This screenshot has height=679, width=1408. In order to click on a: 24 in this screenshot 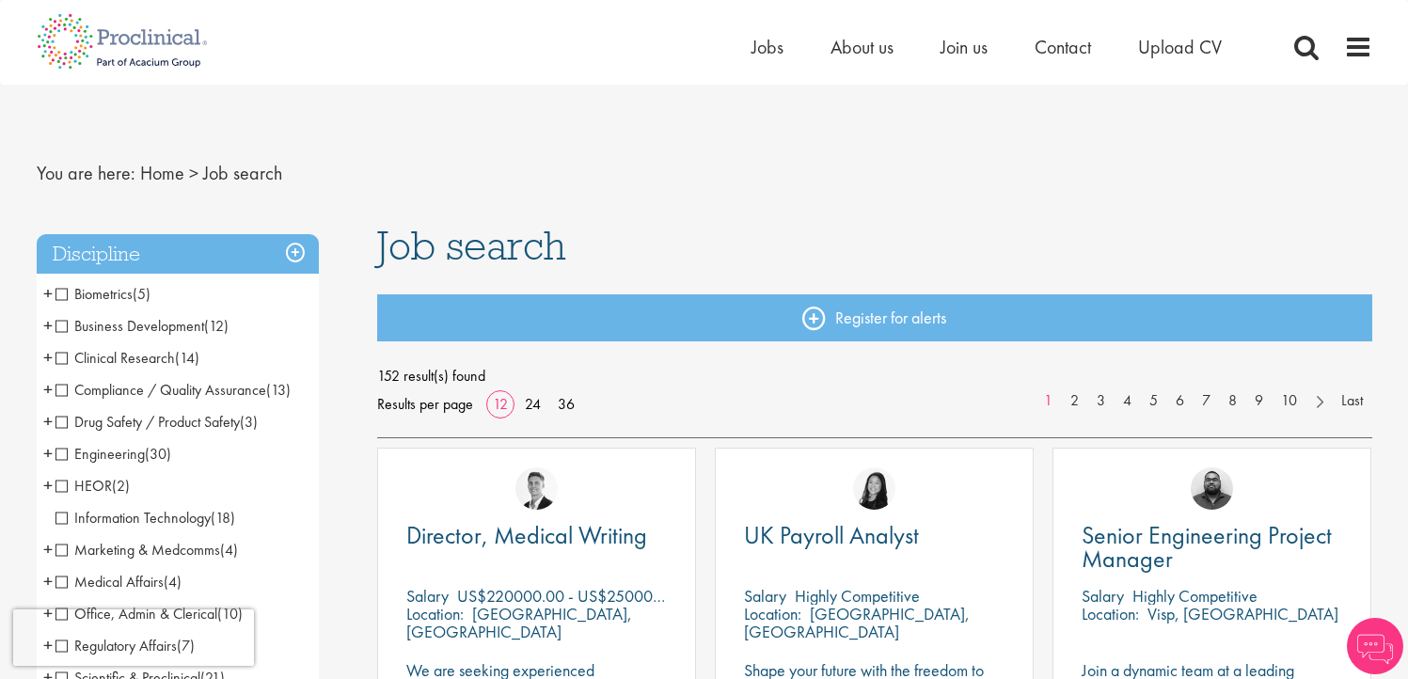, I will do `click(532, 404)`.